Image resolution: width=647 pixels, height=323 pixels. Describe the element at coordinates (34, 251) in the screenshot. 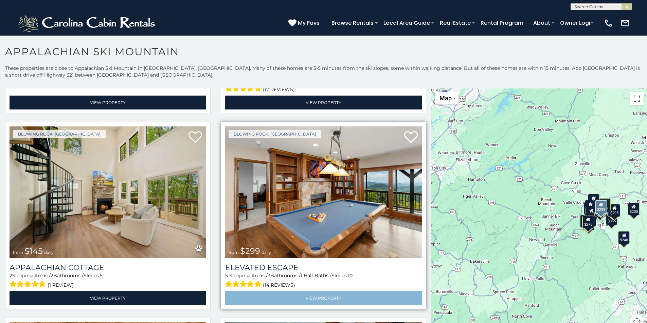

I see `span: $145` at that location.